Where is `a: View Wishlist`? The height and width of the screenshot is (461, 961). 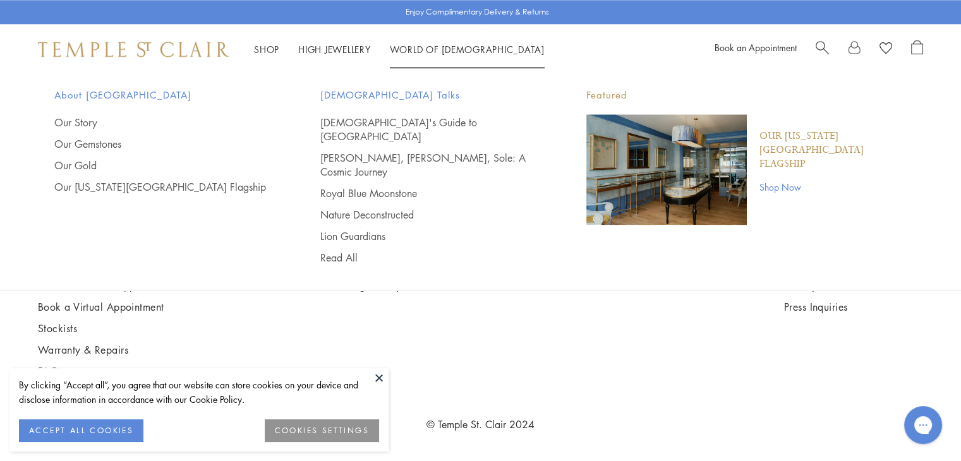 a: View Wishlist is located at coordinates (886, 49).